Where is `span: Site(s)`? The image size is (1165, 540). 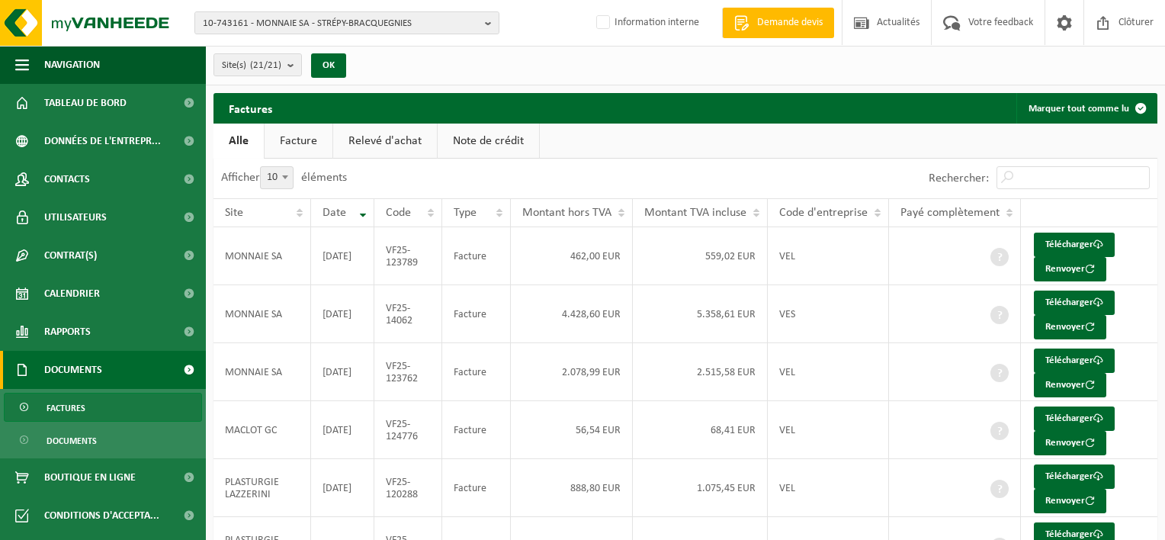 span: Site(s) is located at coordinates (252, 66).